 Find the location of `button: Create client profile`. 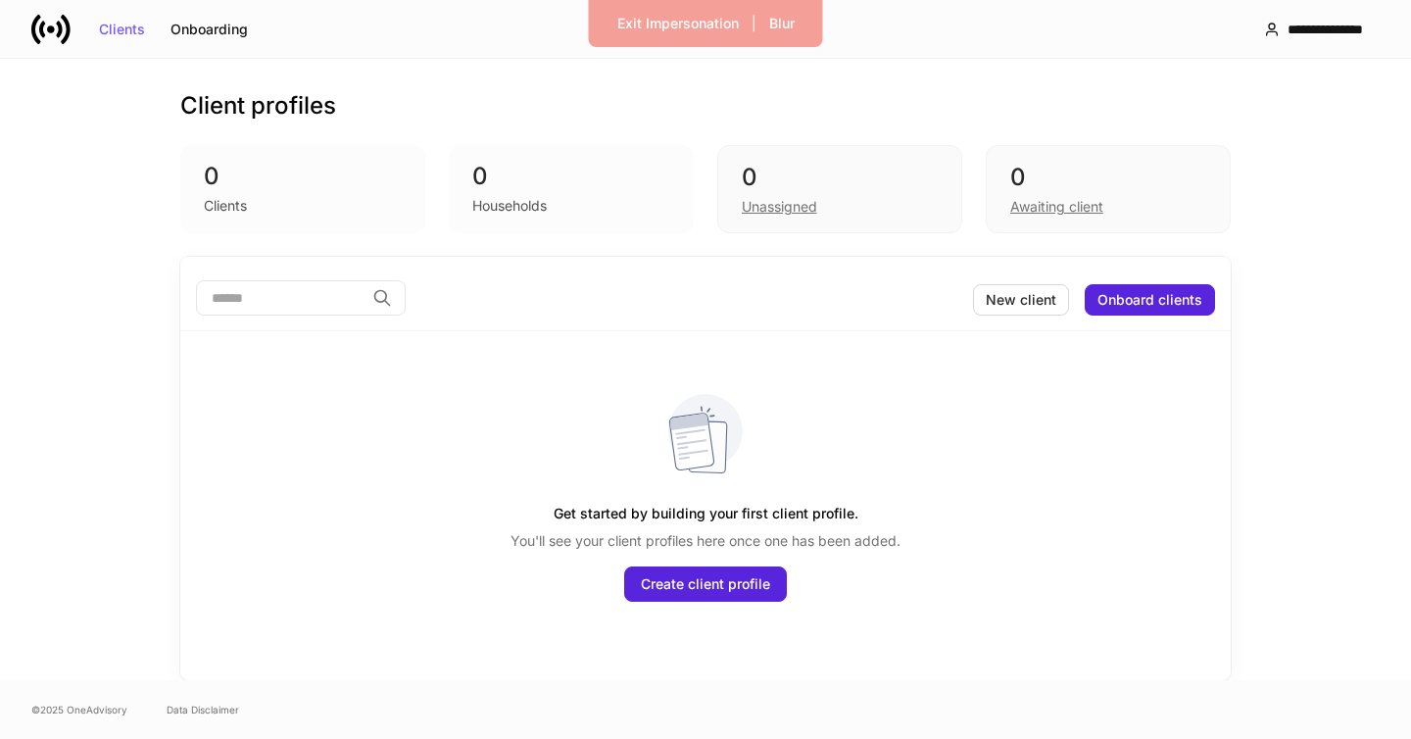

button: Create client profile is located at coordinates (705, 584).